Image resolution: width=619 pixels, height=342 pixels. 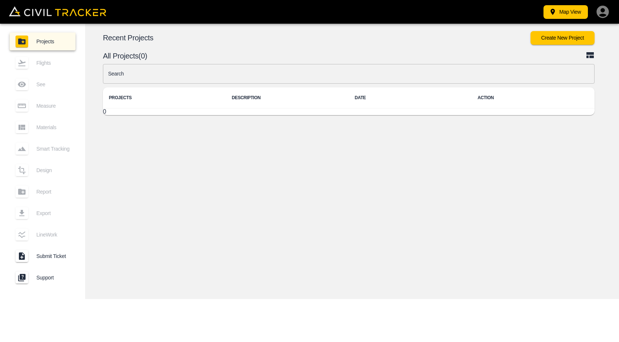 I want to click on a: Projects, so click(x=43, y=41).